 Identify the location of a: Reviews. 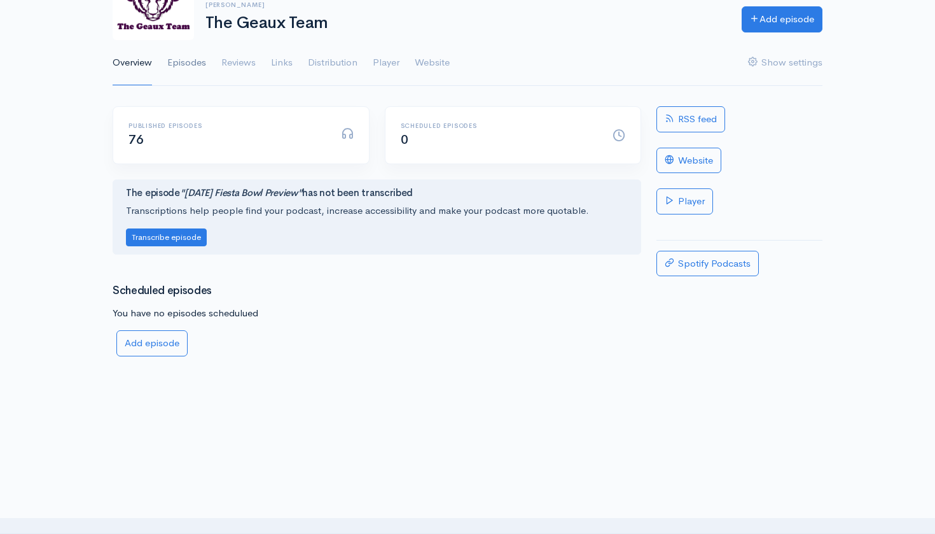
(239, 63).